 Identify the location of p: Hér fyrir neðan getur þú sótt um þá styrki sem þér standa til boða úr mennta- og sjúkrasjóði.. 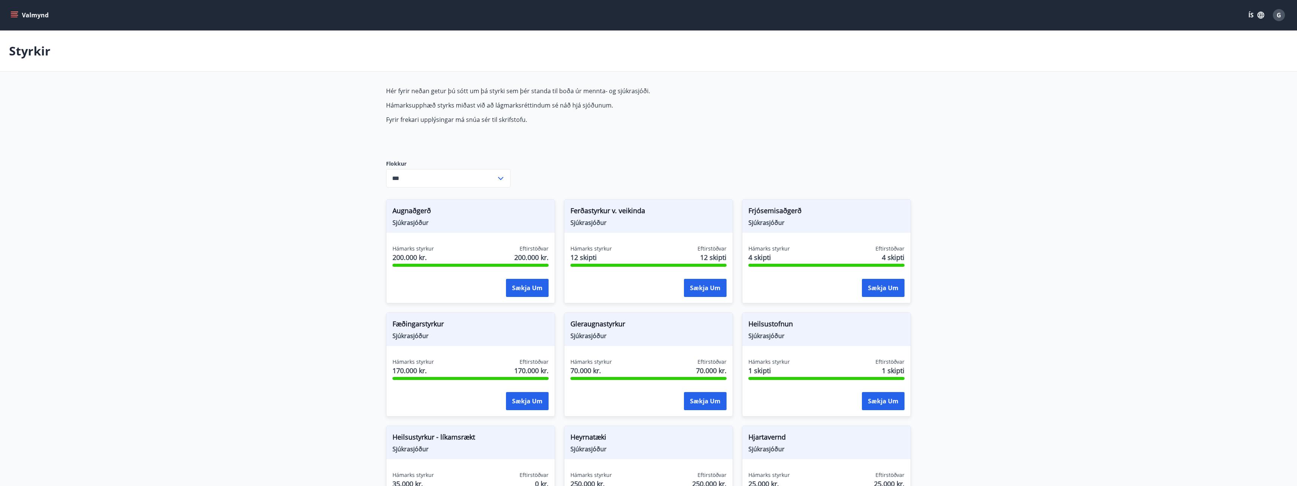
(564, 91).